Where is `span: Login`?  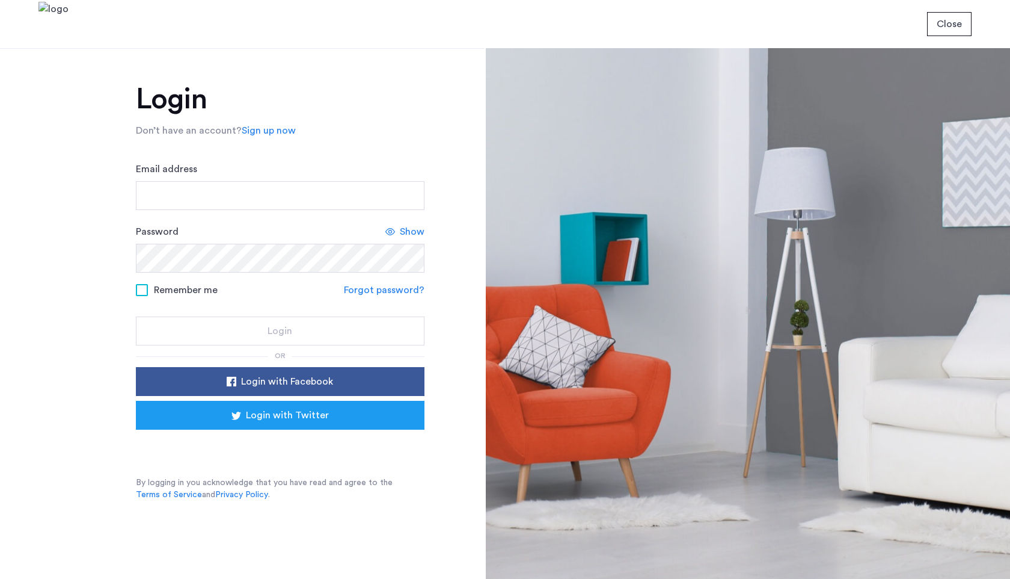 span: Login is located at coordinates (280, 331).